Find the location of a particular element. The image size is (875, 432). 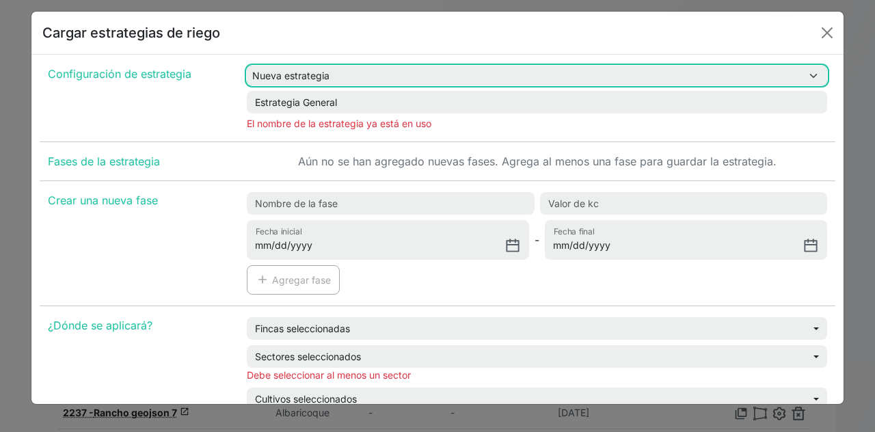

input: Nombre de la estrategia is located at coordinates (537, 102).